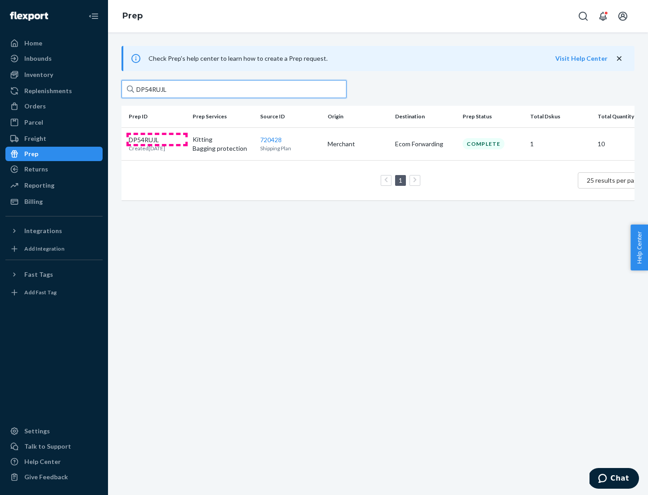 Image resolution: width=648 pixels, height=495 pixels. Describe the element at coordinates (603, 16) in the screenshot. I see `button: Open notifications` at that location.